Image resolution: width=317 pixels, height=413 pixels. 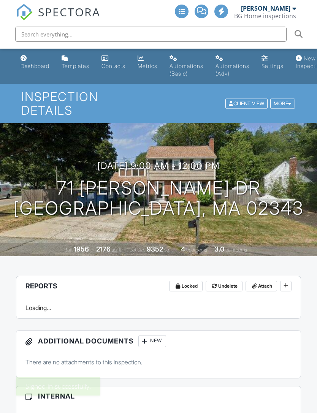 What do you see at coordinates (246, 103) in the screenshot?
I see `div: Client View` at bounding box center [246, 103].